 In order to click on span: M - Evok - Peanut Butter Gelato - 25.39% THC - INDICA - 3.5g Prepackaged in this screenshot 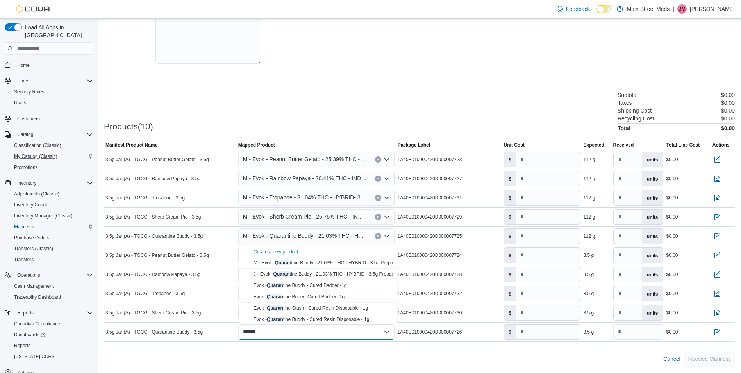, I will do `click(305, 159)`.